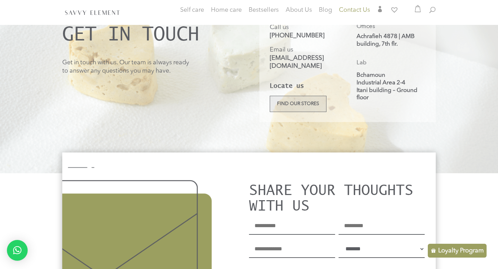 This screenshot has width=498, height=269. What do you see at coordinates (326, 11) in the screenshot?
I see `a: Blog` at bounding box center [326, 11].